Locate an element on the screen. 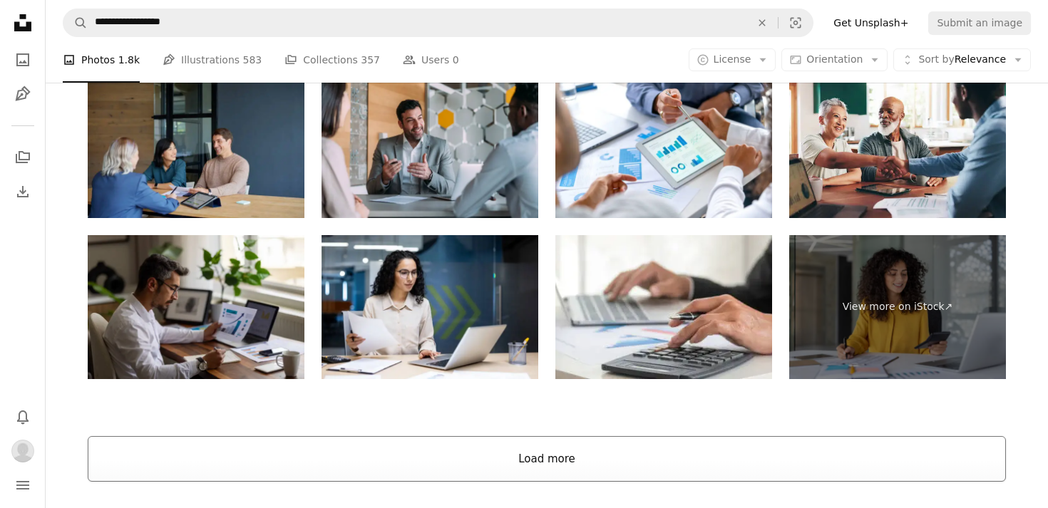 The height and width of the screenshot is (508, 1048). span: 583 is located at coordinates (252, 60).